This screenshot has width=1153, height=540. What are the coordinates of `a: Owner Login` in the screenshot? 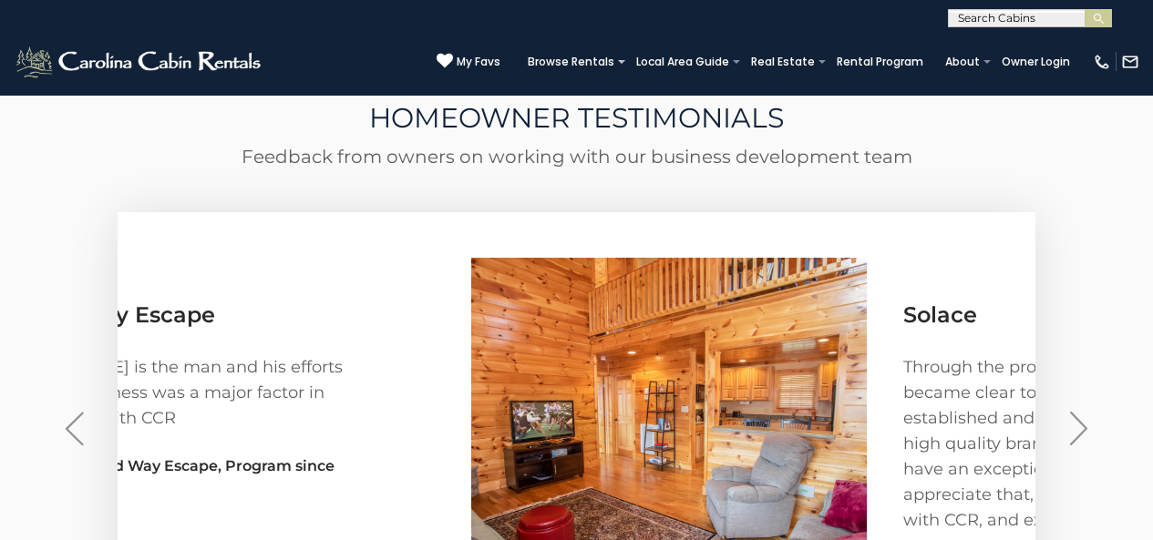 It's located at (1035, 62).